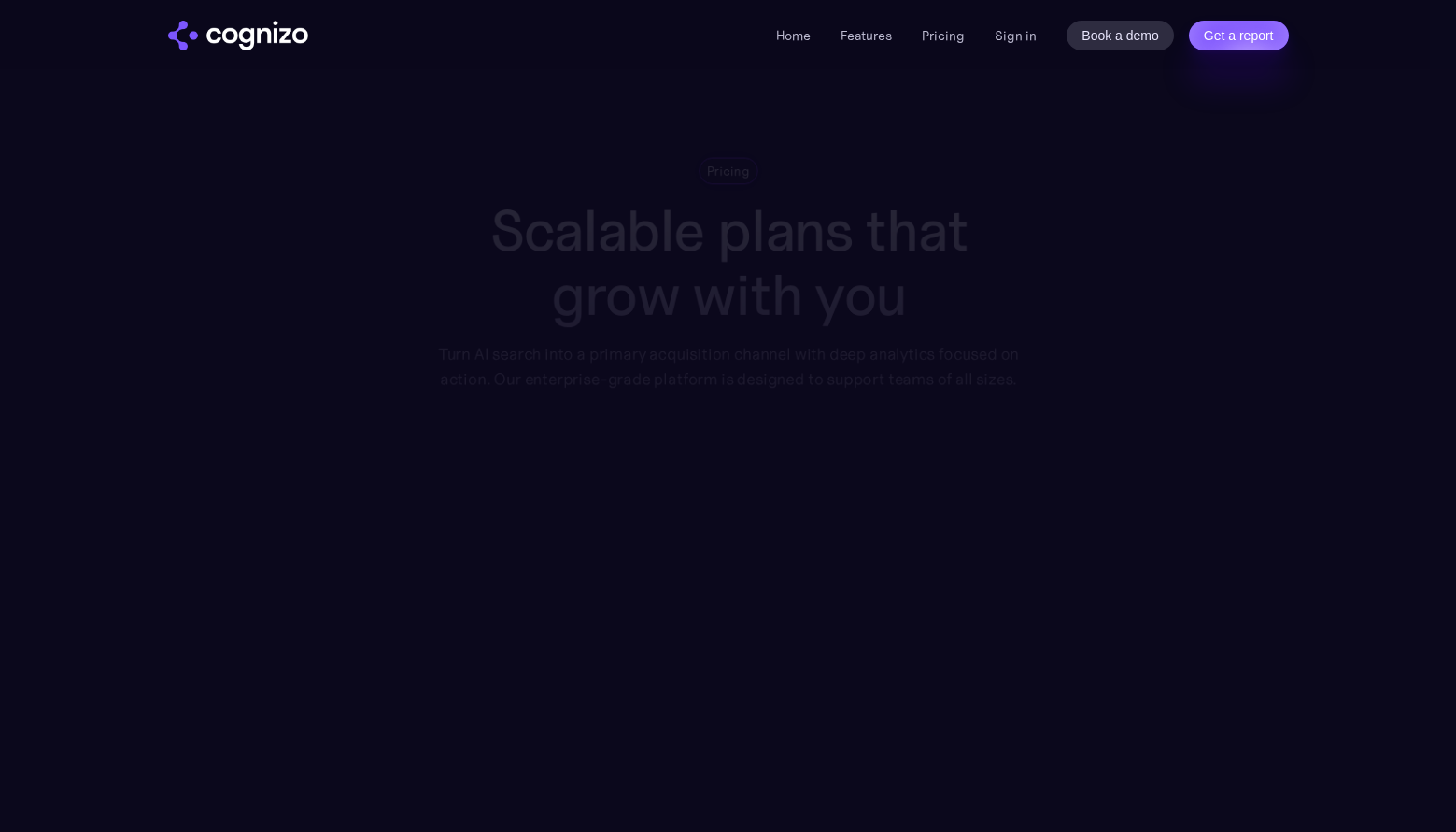 Image resolution: width=1456 pixels, height=832 pixels. I want to click on h1: Scalable plans that grow with you, so click(728, 264).